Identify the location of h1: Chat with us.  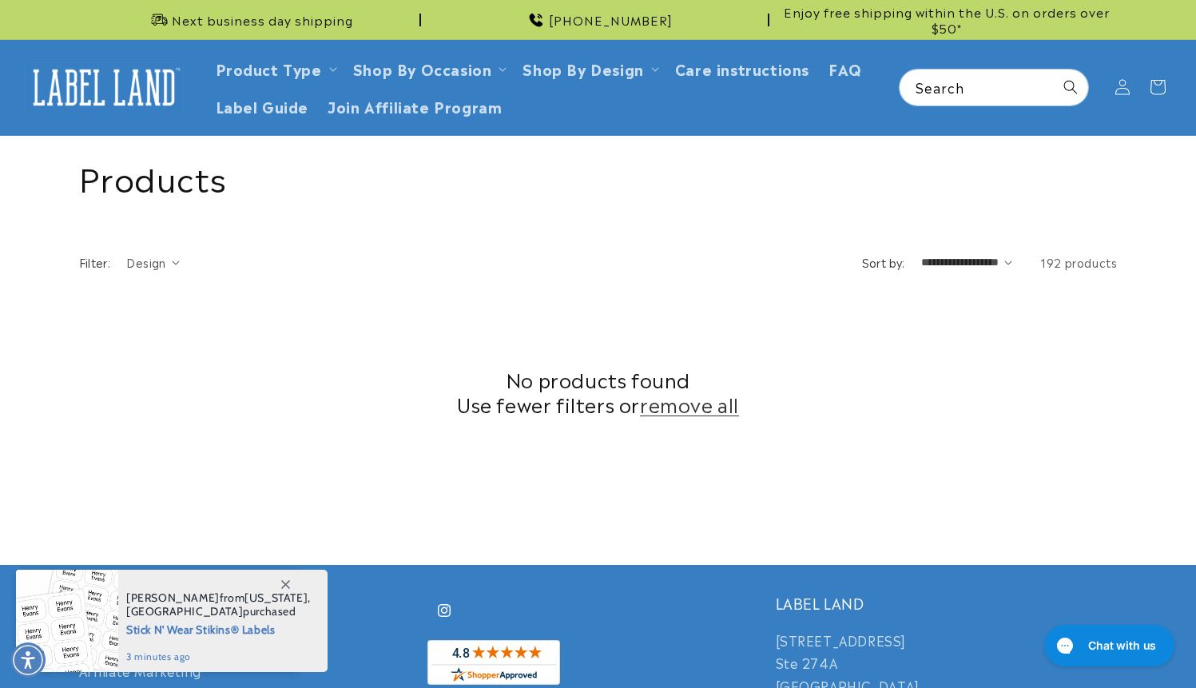
(85, 26).